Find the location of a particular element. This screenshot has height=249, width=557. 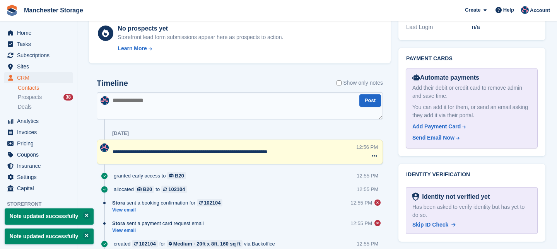

span: Invoices is located at coordinates (40, 132).